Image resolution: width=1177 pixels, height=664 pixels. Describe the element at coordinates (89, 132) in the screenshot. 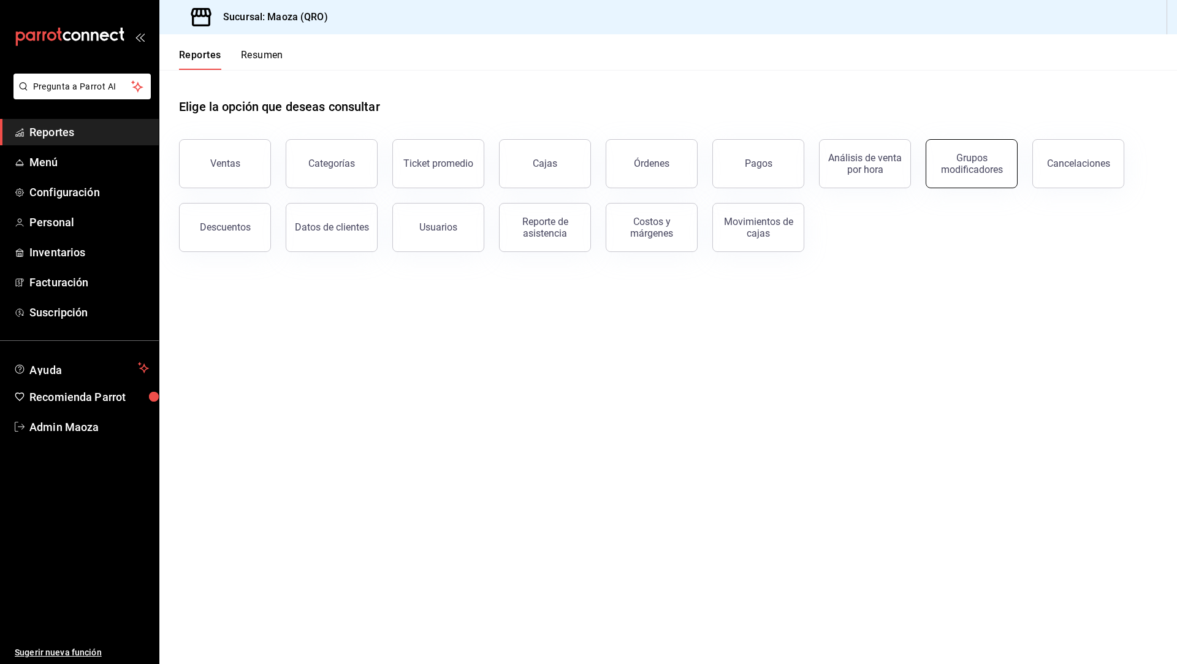

I see `span: Reportes` at that location.